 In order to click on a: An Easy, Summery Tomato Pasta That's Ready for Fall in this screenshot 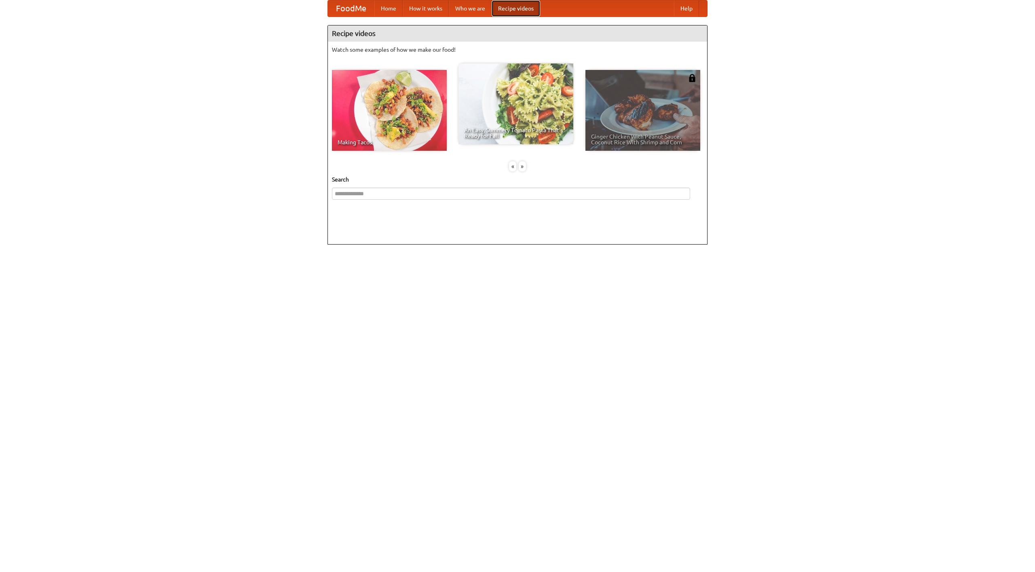, I will do `click(516, 104)`.